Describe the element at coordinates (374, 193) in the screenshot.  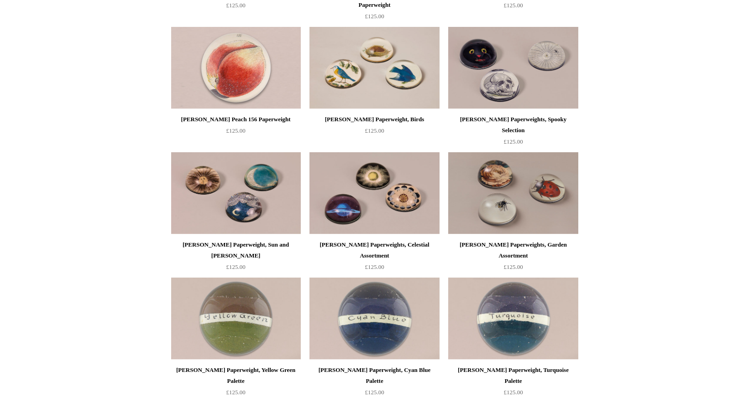
I see `a: John Derian Paperweights, Celestial Assortment John Derian Paperweights, Celestial Assortment` at that location.